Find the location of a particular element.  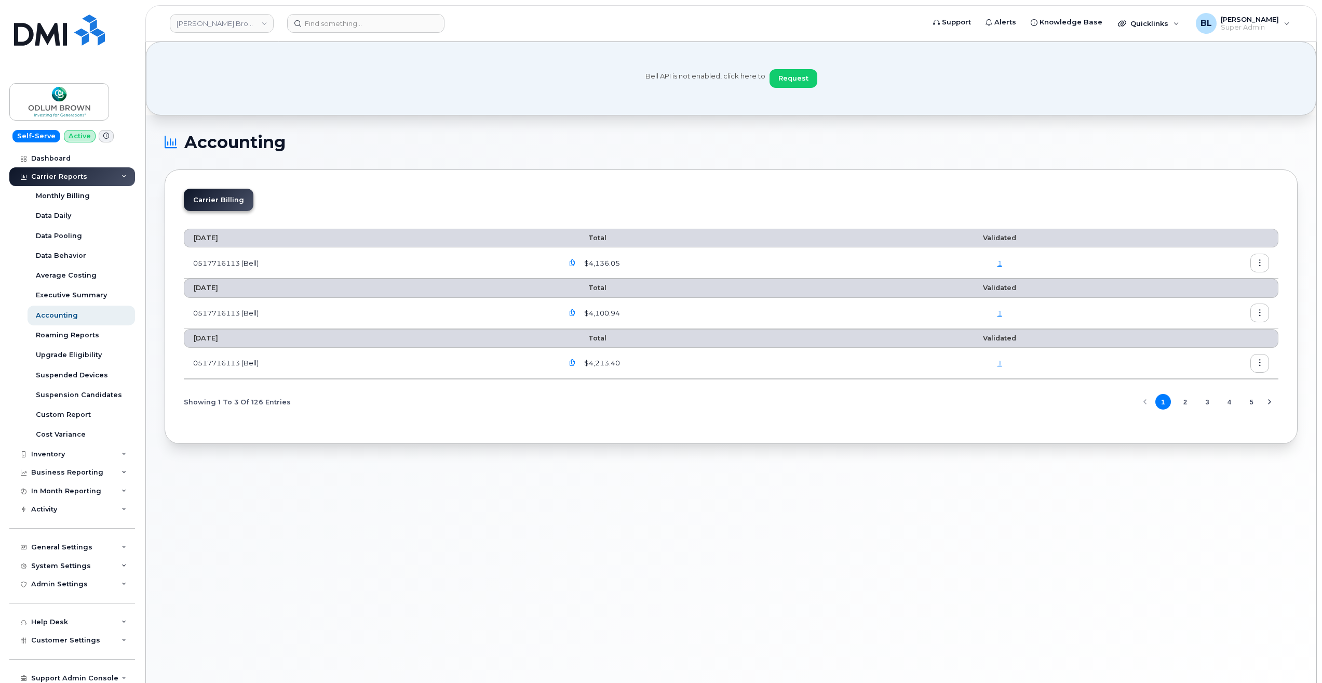

button: Page 1 is located at coordinates (1163, 402).